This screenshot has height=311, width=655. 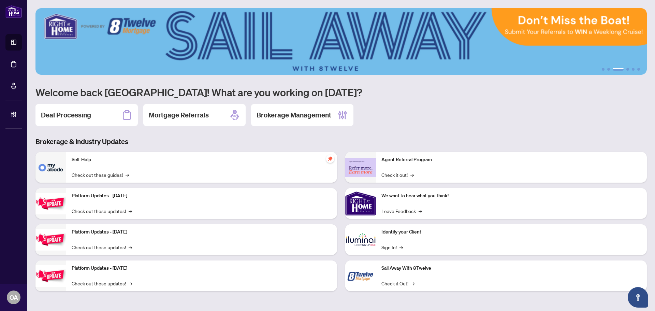 What do you see at coordinates (294, 115) in the screenshot?
I see `h2: Brokerage Management` at bounding box center [294, 115].